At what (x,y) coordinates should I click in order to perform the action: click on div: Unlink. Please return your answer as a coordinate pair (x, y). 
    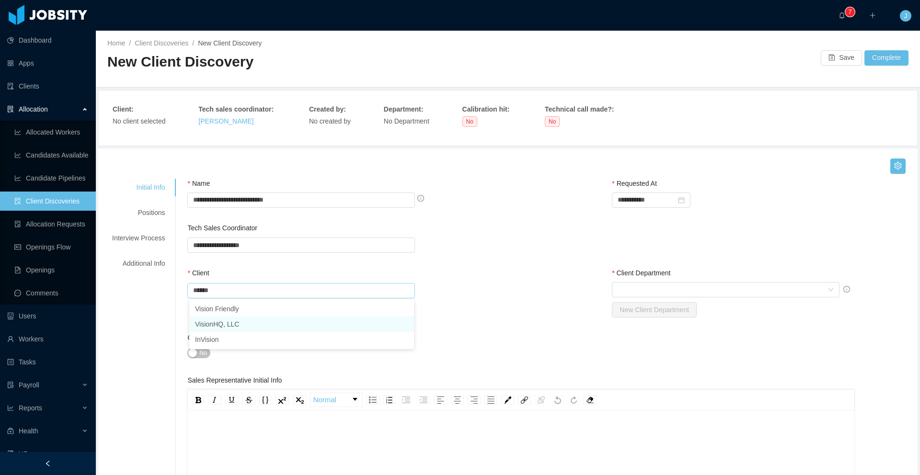
    Looking at the image, I should click on (541, 400).